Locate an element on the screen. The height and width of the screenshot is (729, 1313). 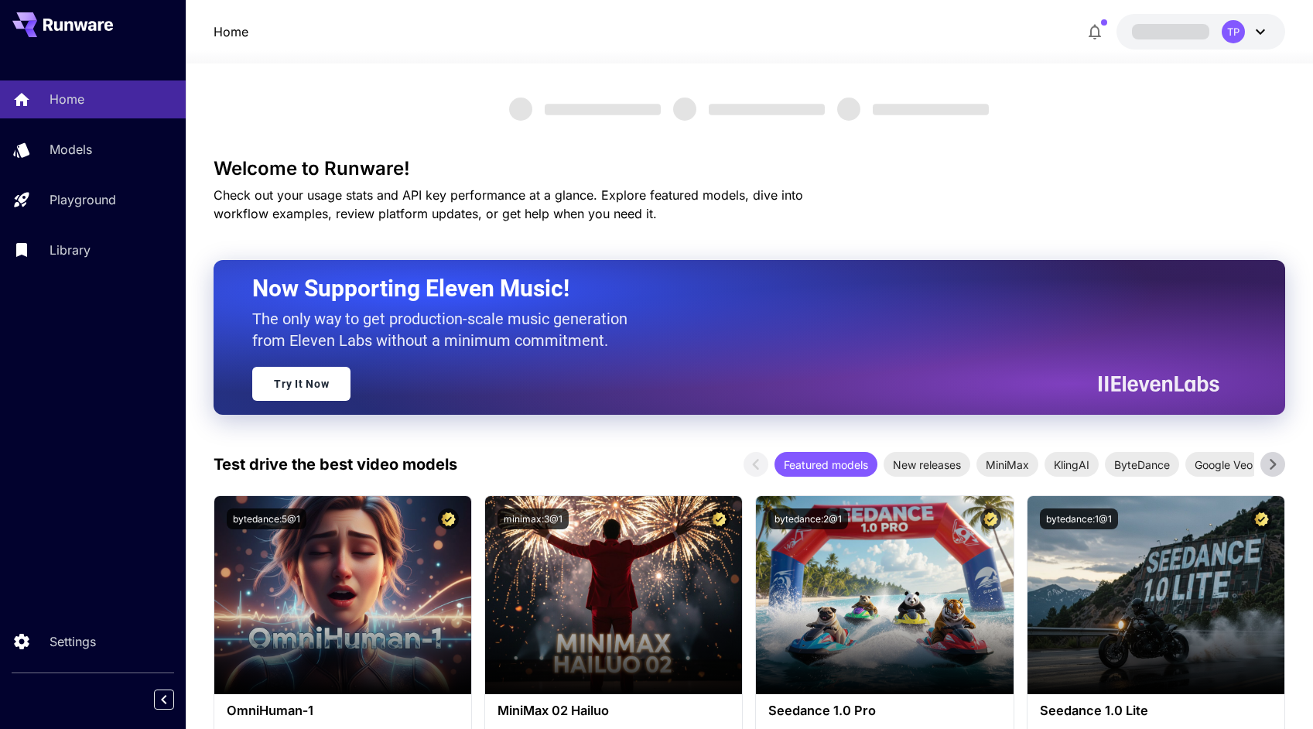
nav: breadcrumb is located at coordinates (231, 32).